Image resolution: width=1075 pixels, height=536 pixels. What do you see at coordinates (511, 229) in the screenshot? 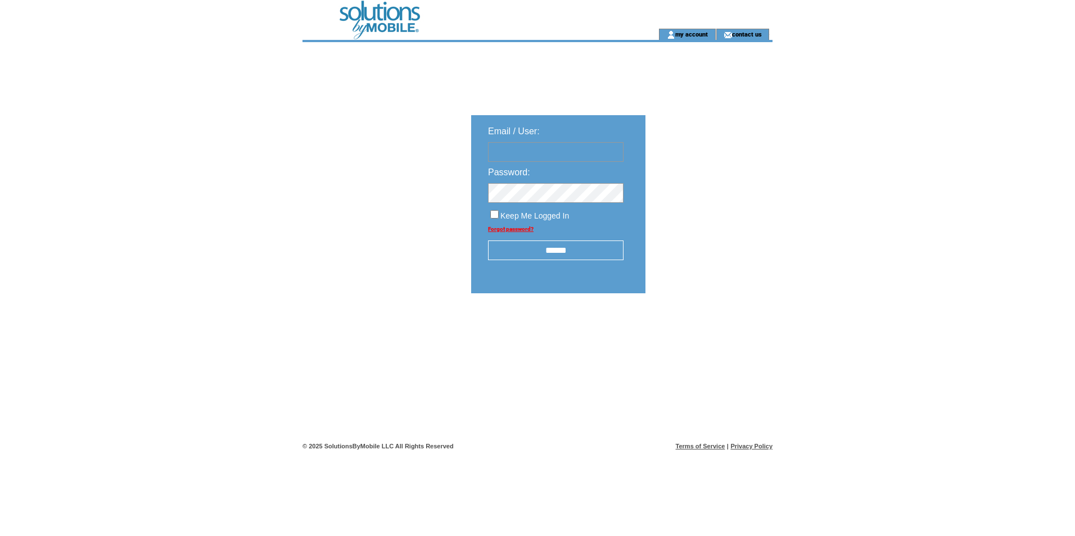
I see `a: Forgot password?` at bounding box center [511, 229].